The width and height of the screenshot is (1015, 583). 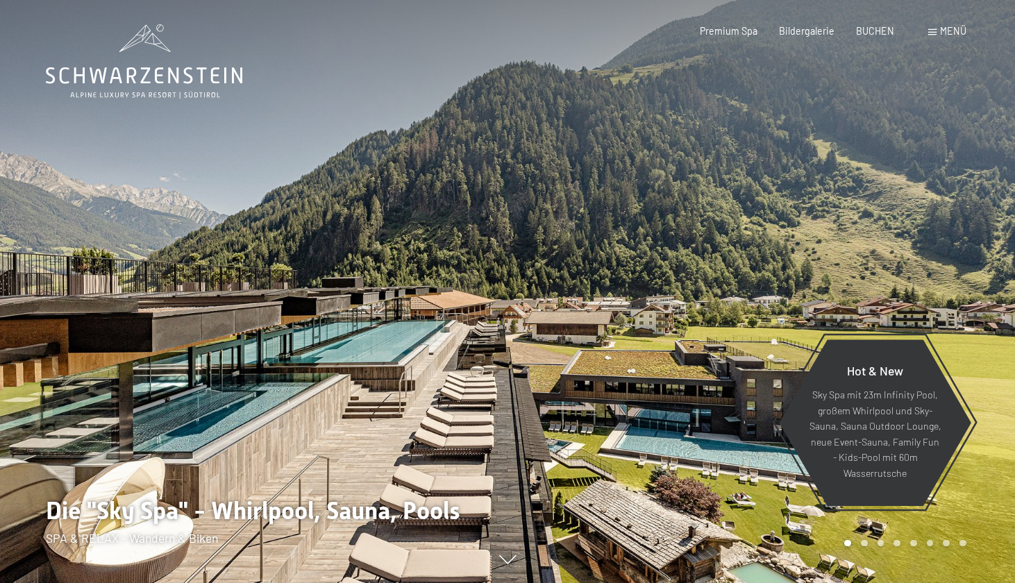 I want to click on div: Carousel Page 2, so click(x=865, y=544).